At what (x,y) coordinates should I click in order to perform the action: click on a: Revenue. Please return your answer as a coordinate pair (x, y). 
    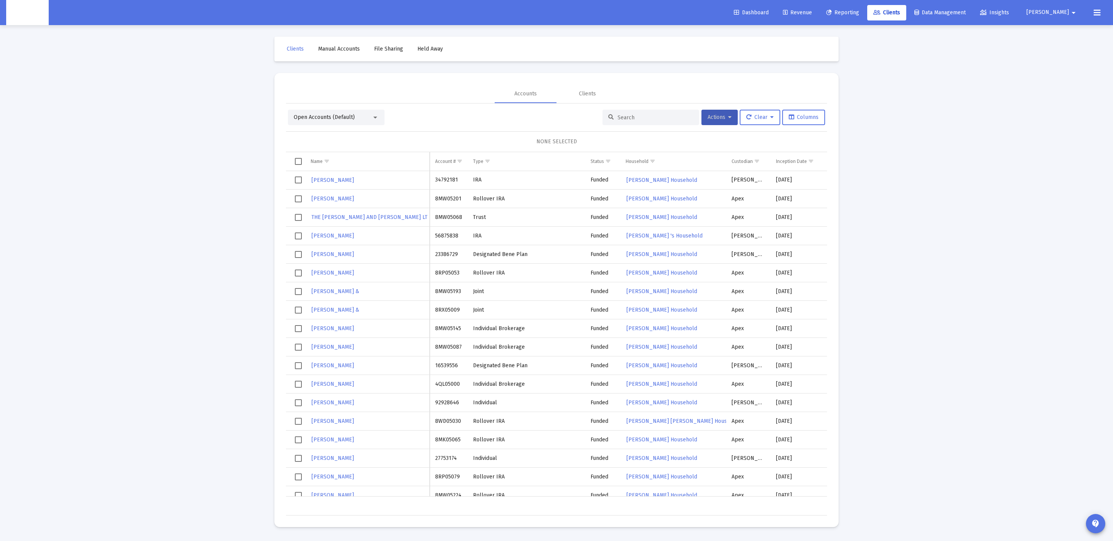
    Looking at the image, I should click on (797, 13).